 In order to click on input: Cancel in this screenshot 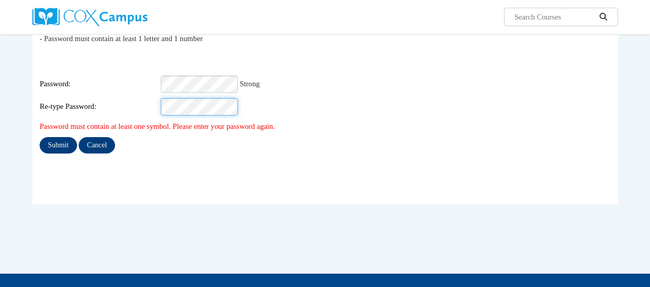, I will do `click(97, 145)`.